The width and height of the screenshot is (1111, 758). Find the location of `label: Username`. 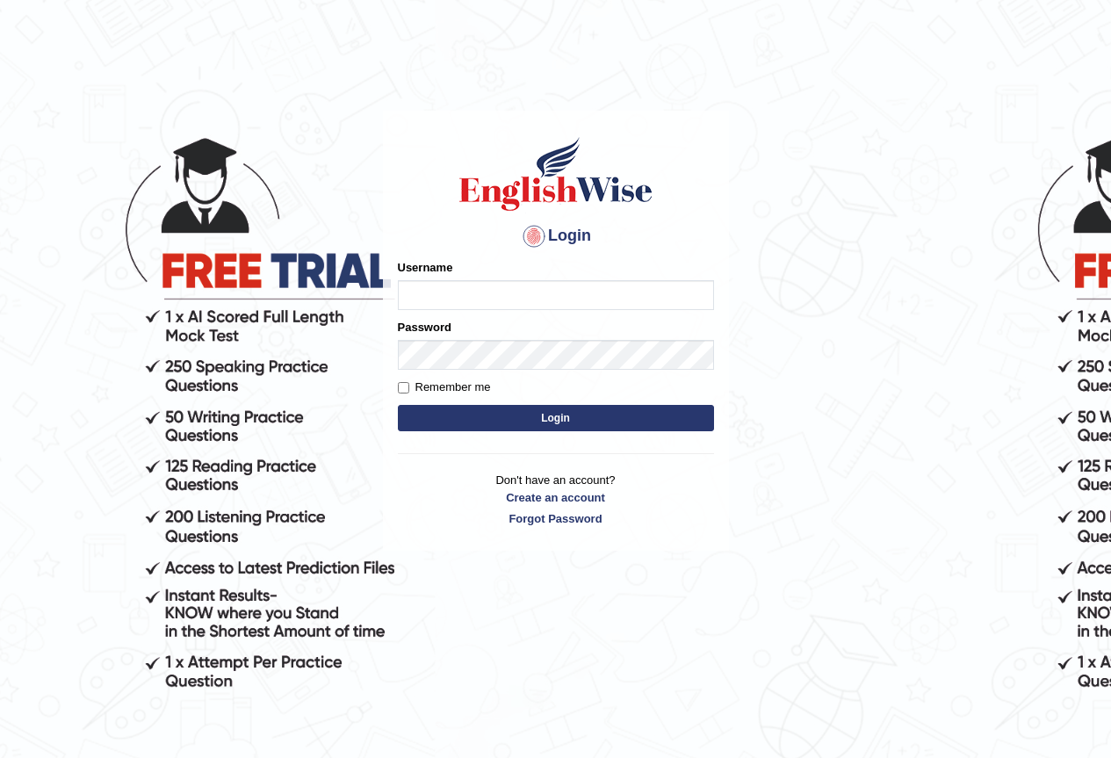

label: Username is located at coordinates (425, 267).